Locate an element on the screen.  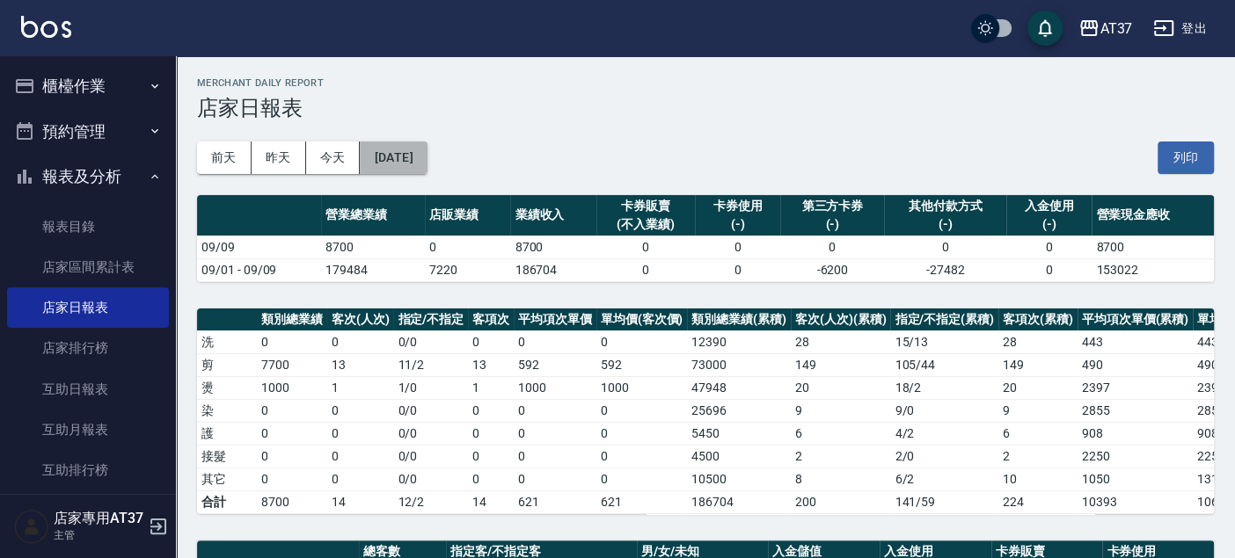
td: 10 is located at coordinates (1038, 479).